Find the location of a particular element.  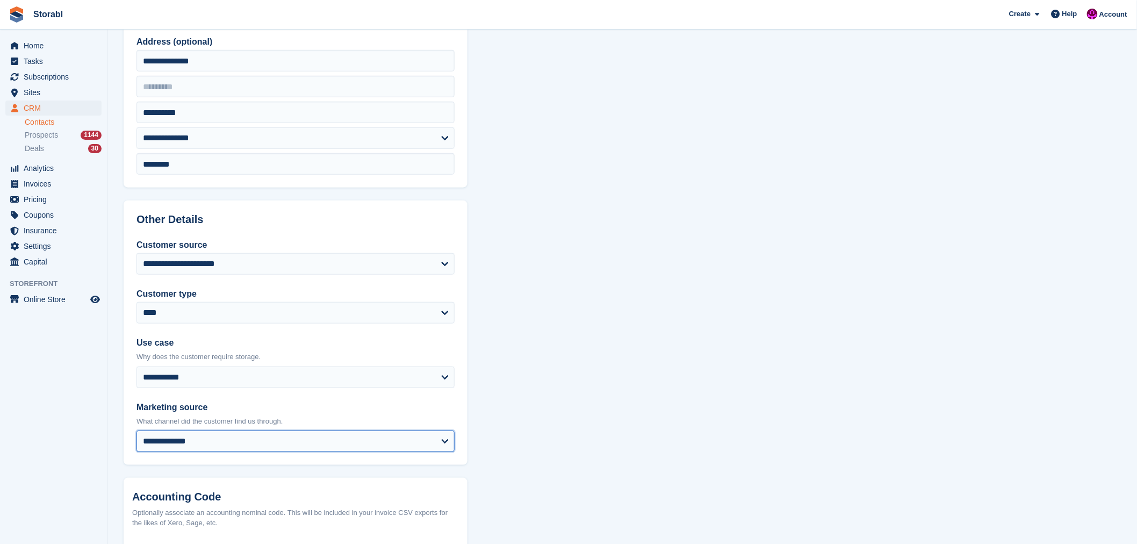

a: Deals 30 is located at coordinates (63, 148).